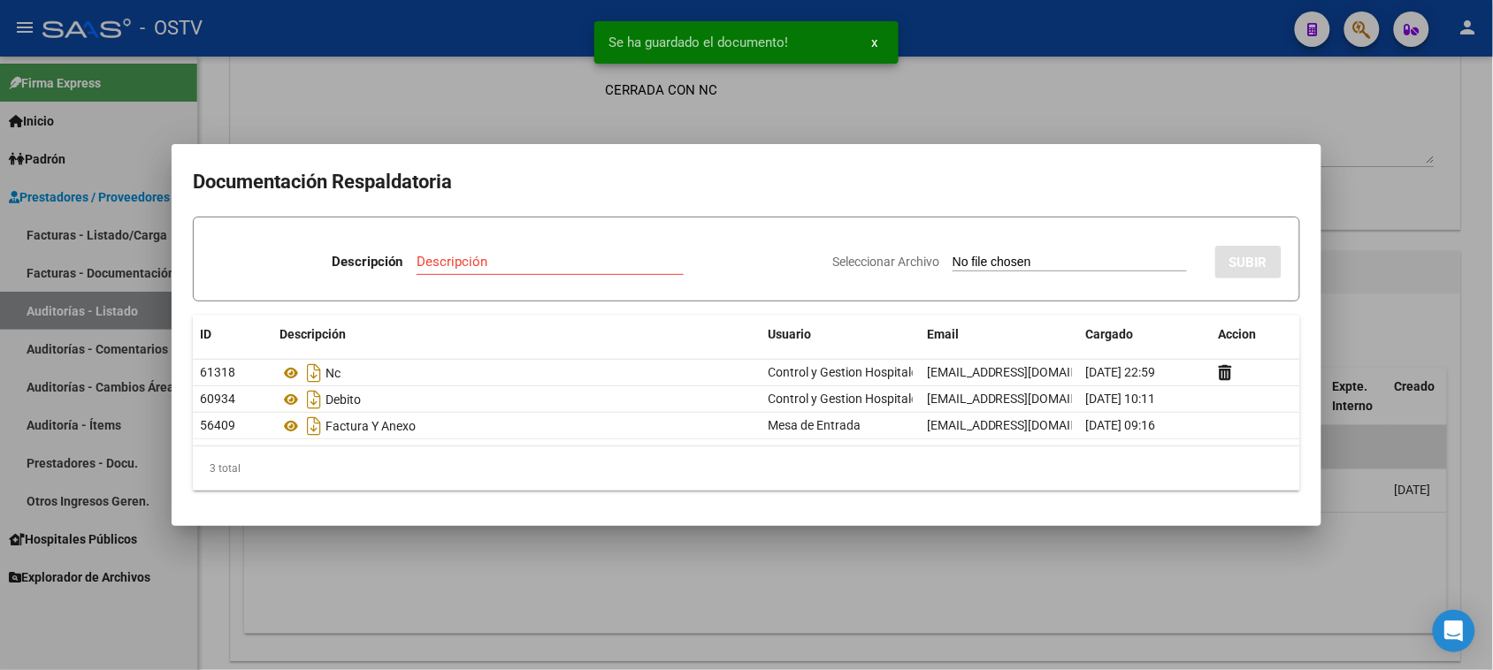 This screenshot has height=670, width=1493. Describe the element at coordinates (885, 262) in the screenshot. I see `span: Seleccionar Archivo` at that location.